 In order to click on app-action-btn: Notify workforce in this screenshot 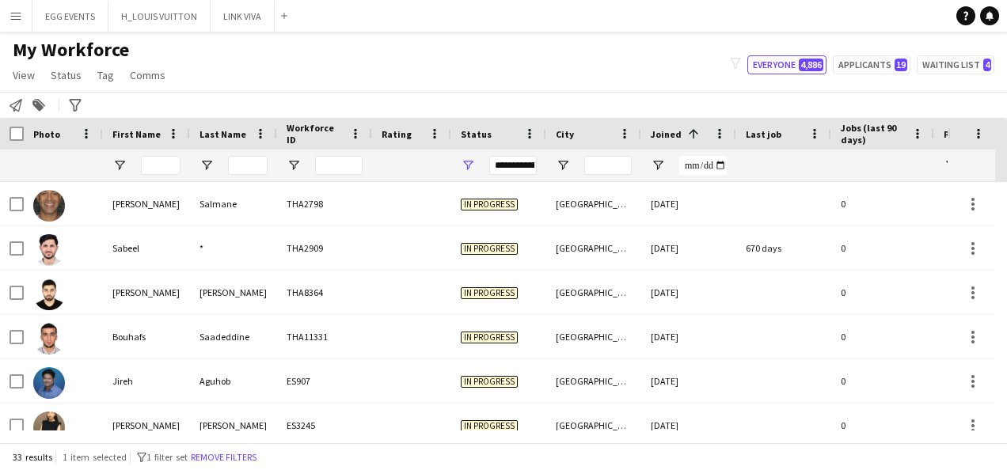, I will do `click(16, 105)`.